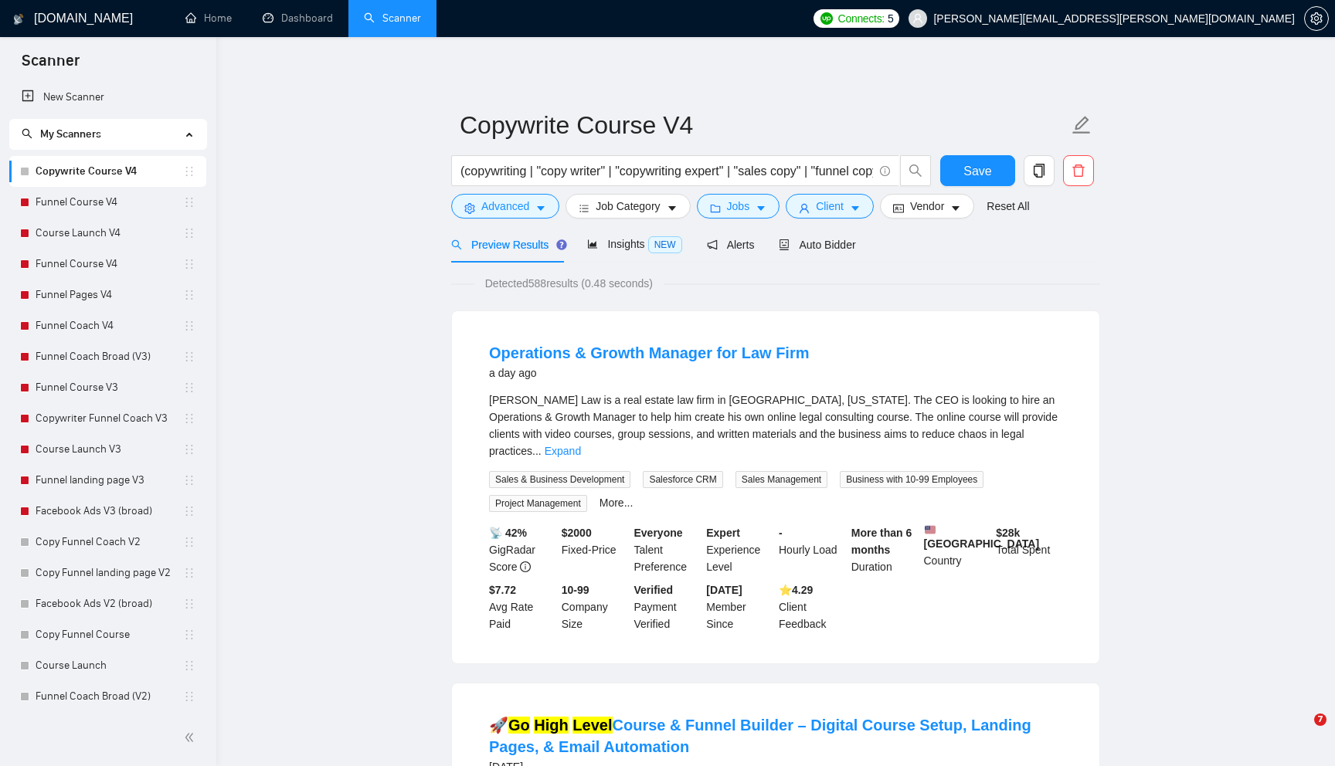 The image size is (1335, 766). What do you see at coordinates (507, 245) in the screenshot?
I see `span: Preview Results` at bounding box center [507, 245].